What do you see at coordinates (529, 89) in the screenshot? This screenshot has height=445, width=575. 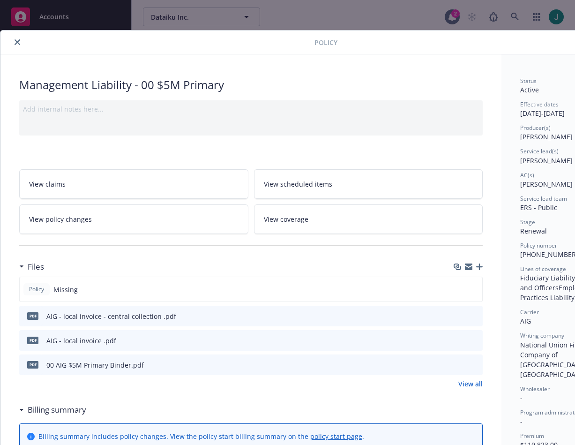 I see `span: Active` at bounding box center [529, 89].